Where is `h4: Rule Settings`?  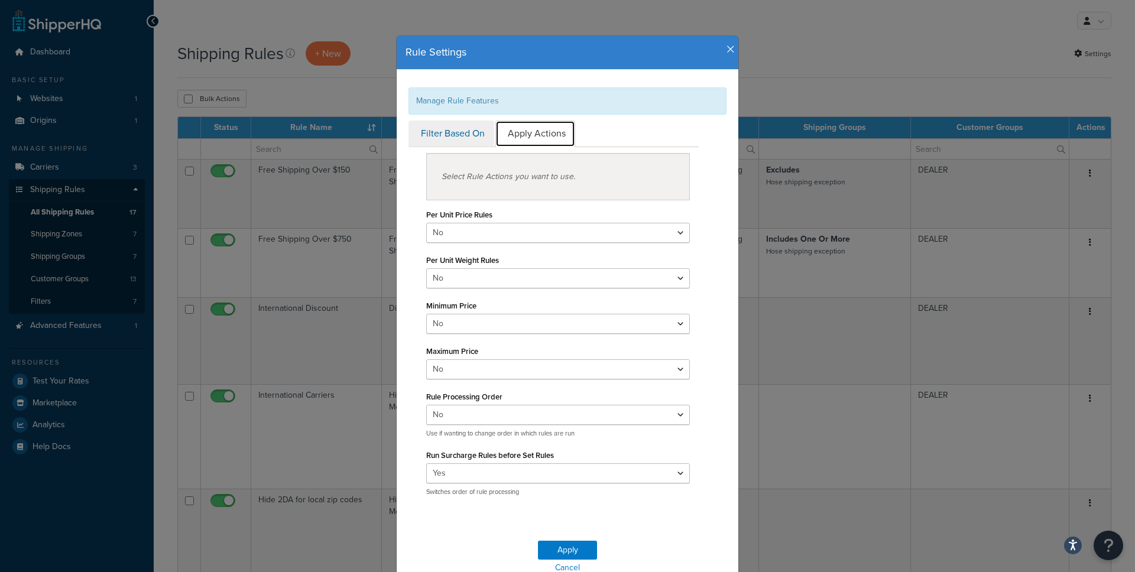
h4: Rule Settings is located at coordinates (568, 53).